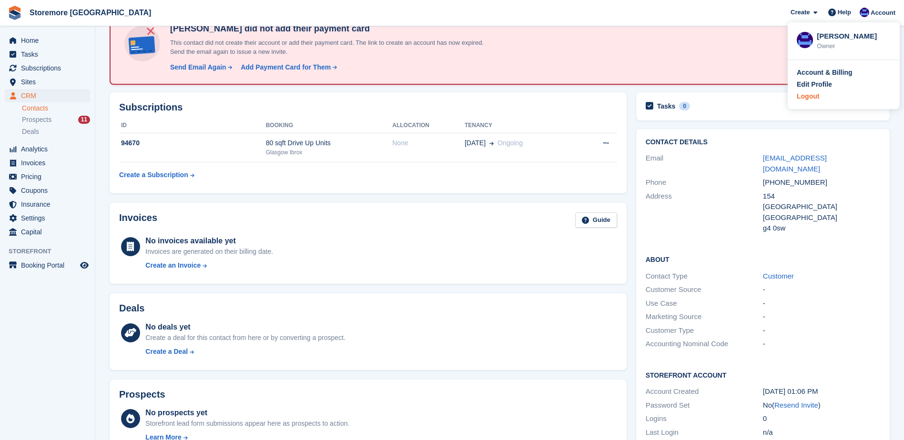 The image size is (904, 440). Describe the element at coordinates (808, 96) in the screenshot. I see `div: Logout` at that location.